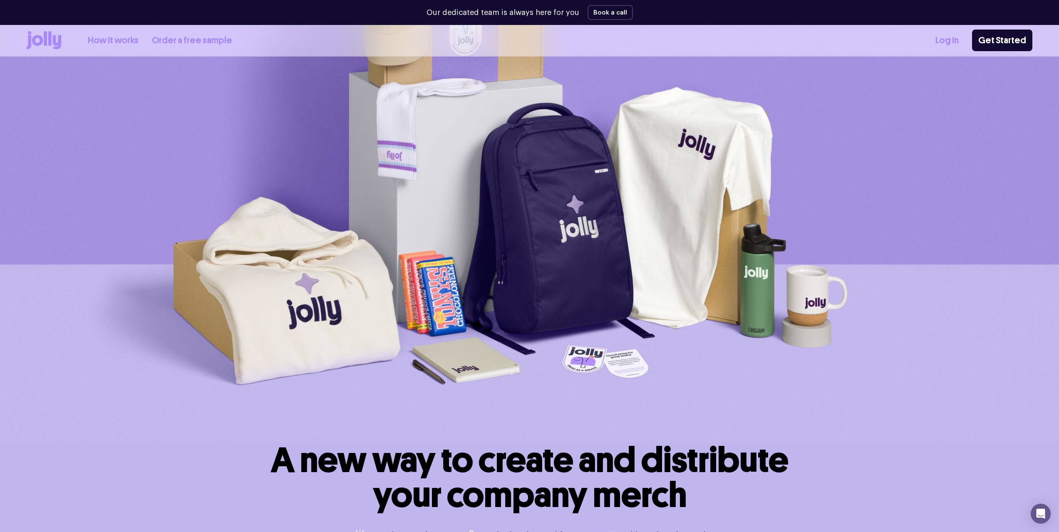 Image resolution: width=1059 pixels, height=532 pixels. What do you see at coordinates (610, 12) in the screenshot?
I see `button: Book a call` at bounding box center [610, 12].